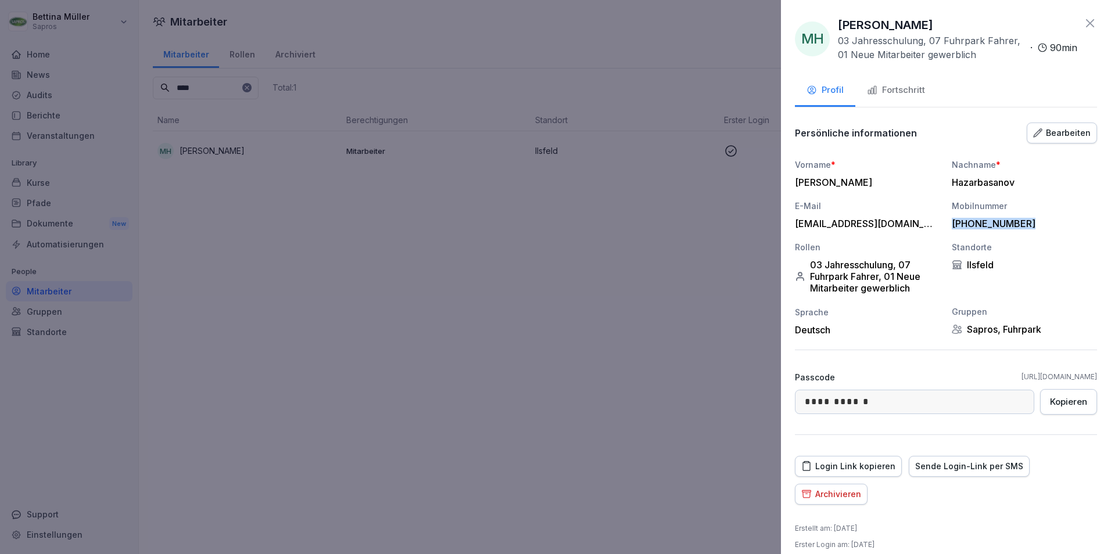 This screenshot has width=1111, height=554. Describe the element at coordinates (1064, 48) in the screenshot. I see `p: 90 min` at that location.